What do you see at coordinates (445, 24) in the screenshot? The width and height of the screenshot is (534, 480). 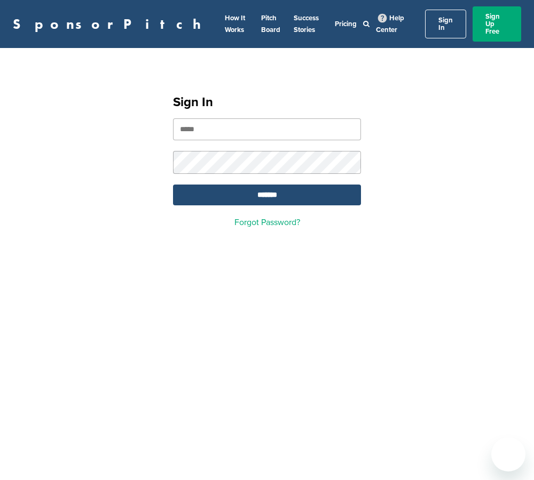 I see `a: Sign In` at bounding box center [445, 24].